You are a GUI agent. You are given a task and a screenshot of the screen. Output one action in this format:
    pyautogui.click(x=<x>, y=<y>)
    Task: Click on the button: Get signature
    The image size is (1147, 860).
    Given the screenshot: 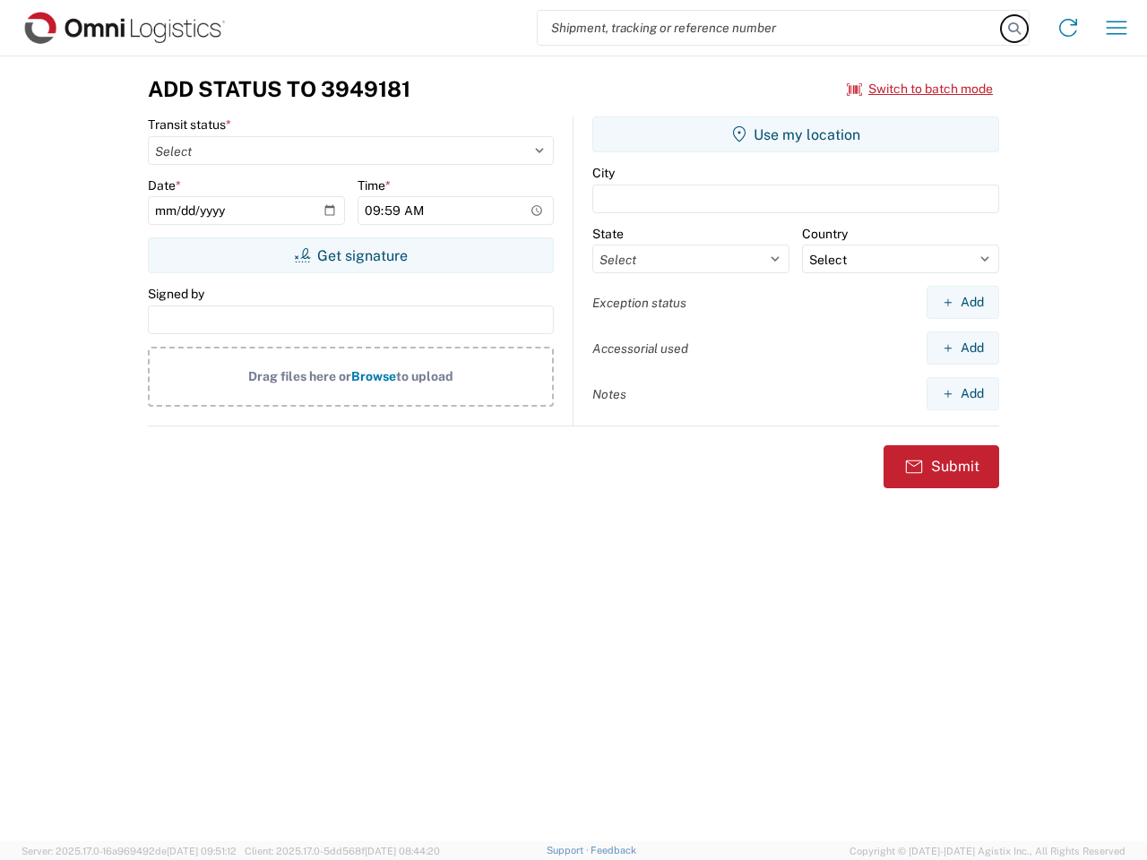 What is the action you would take?
    pyautogui.click(x=350, y=255)
    